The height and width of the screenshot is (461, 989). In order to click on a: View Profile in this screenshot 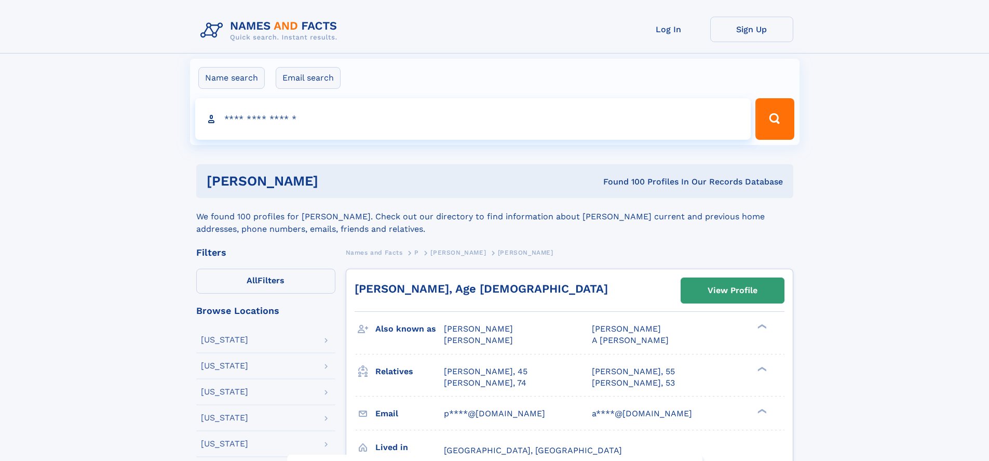, I will do `click(733, 290)`.